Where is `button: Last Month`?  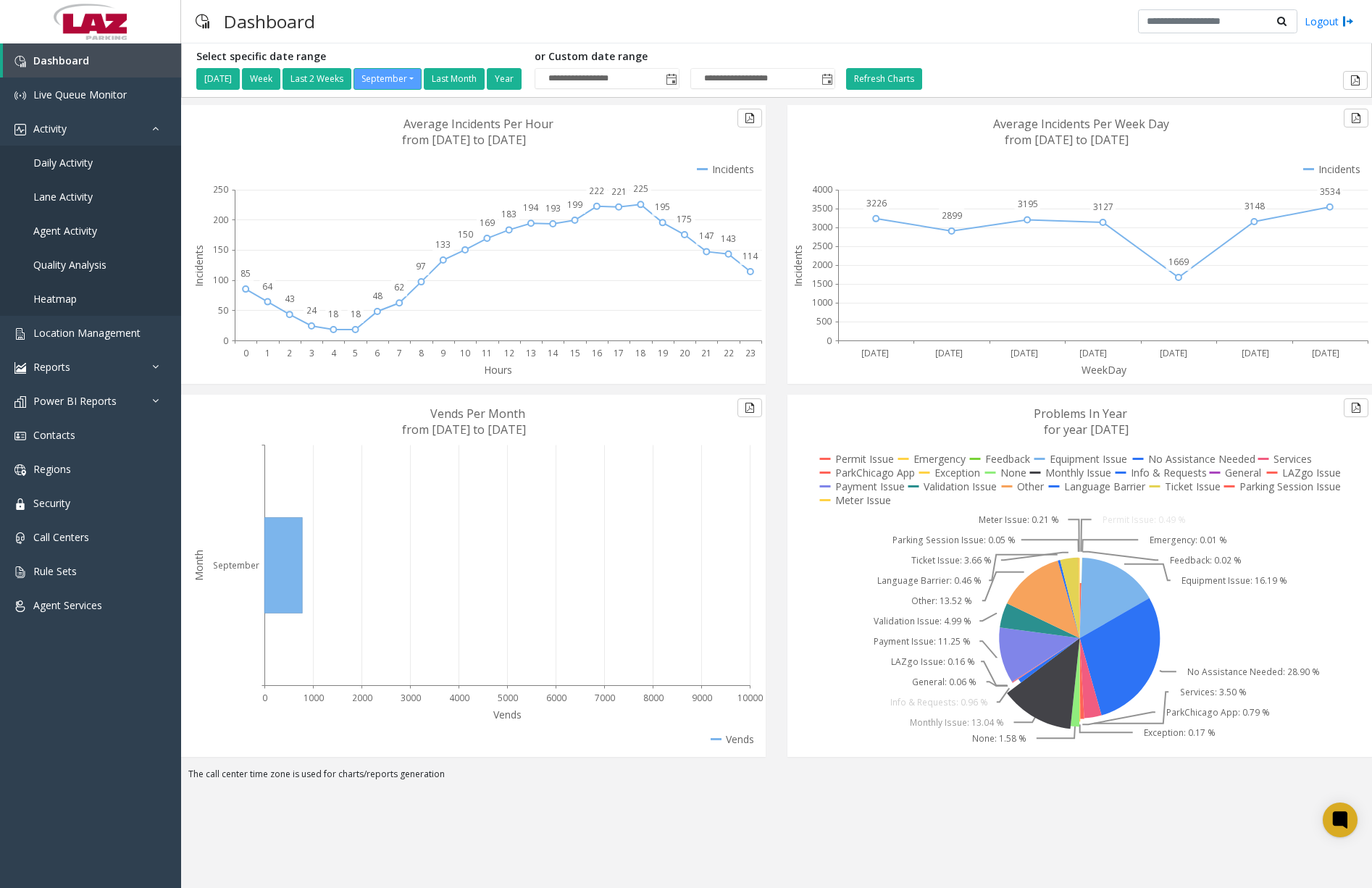 button: Last Month is located at coordinates (454, 79).